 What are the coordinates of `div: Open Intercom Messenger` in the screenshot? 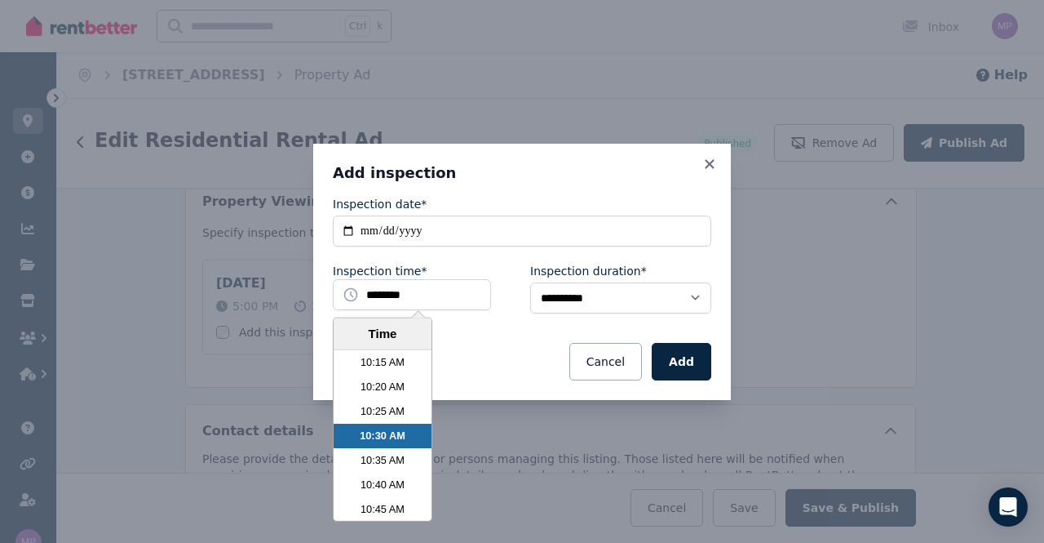 It's located at (1008, 507).